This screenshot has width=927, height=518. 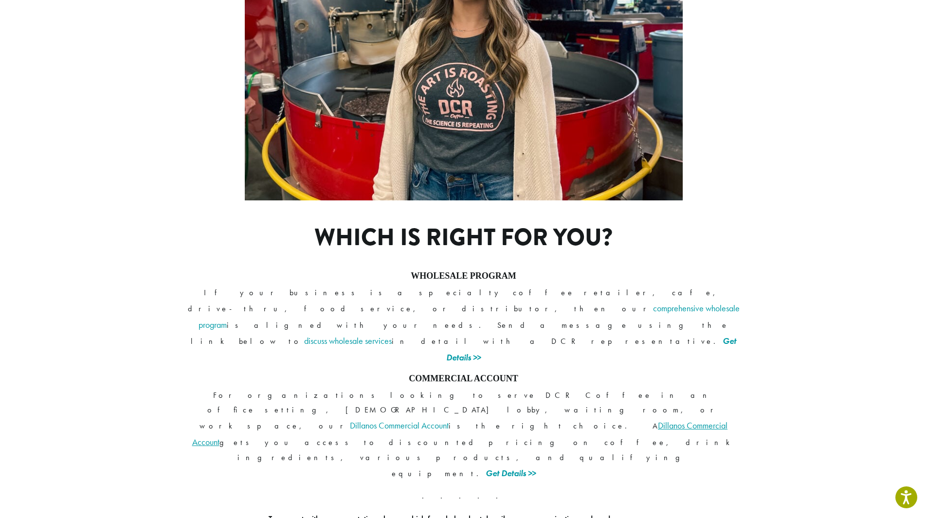 I want to click on a: discuss wholesale services, so click(x=348, y=341).